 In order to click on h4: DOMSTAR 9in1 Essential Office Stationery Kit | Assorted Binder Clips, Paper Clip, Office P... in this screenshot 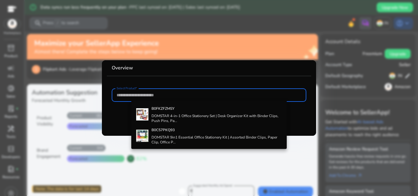, I will do `click(217, 140)`.